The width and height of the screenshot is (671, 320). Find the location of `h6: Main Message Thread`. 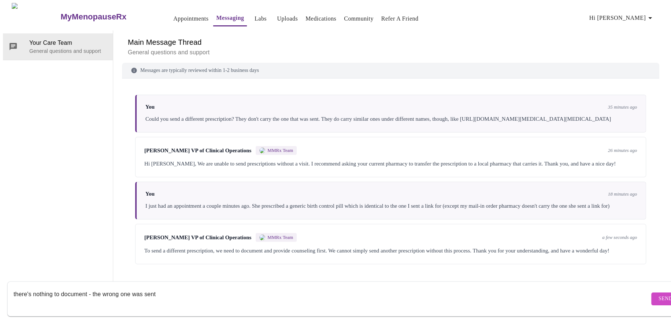

h6: Main Message Thread is located at coordinates (391, 42).